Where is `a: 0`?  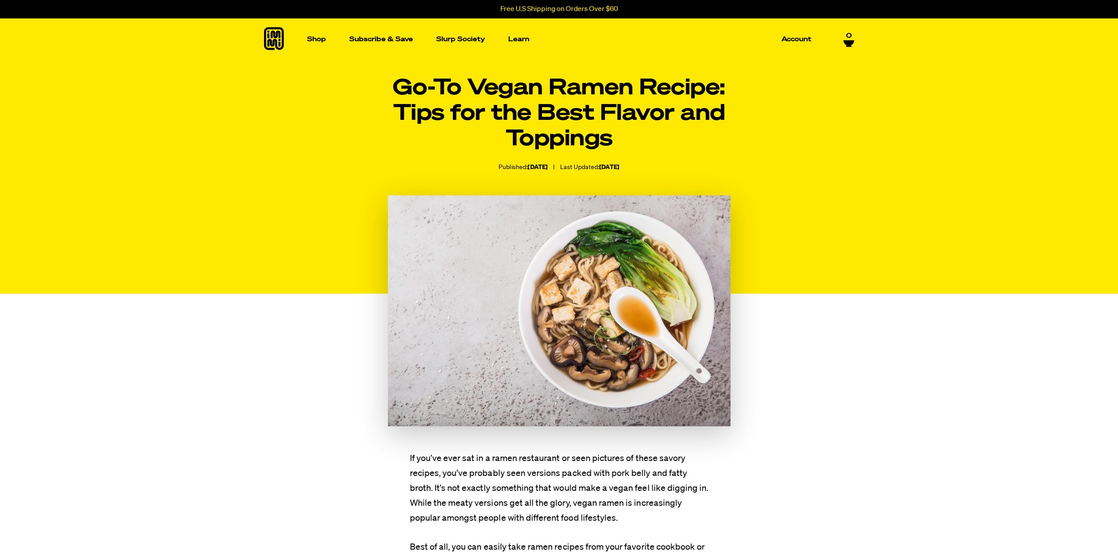
a: 0 is located at coordinates (849, 40).